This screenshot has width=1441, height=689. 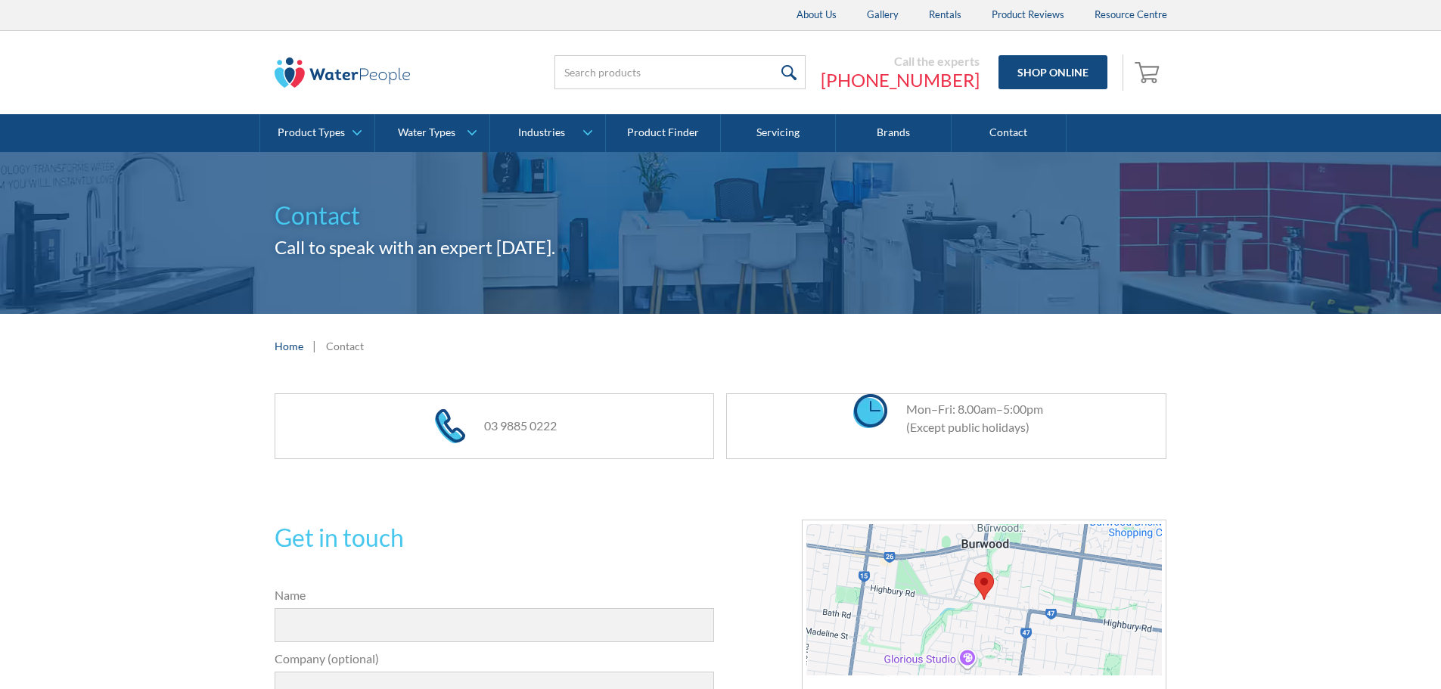 What do you see at coordinates (495, 659) in the screenshot?
I see `label: Company (optional)` at bounding box center [495, 659].